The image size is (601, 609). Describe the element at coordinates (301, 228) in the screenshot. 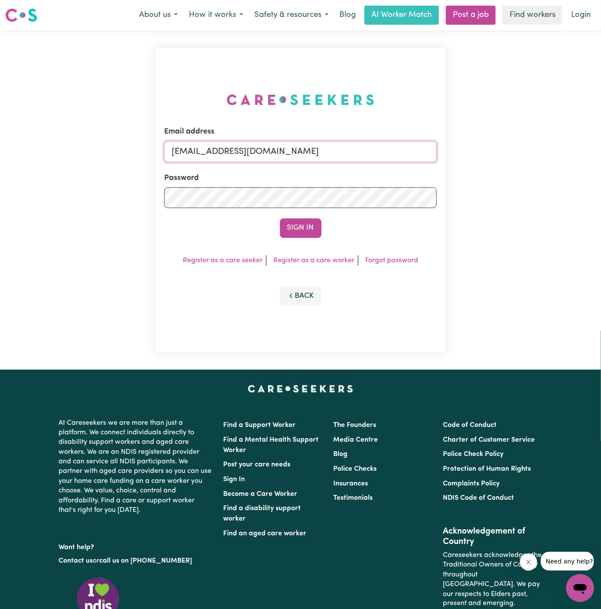

I see `button: Sign In` at that location.